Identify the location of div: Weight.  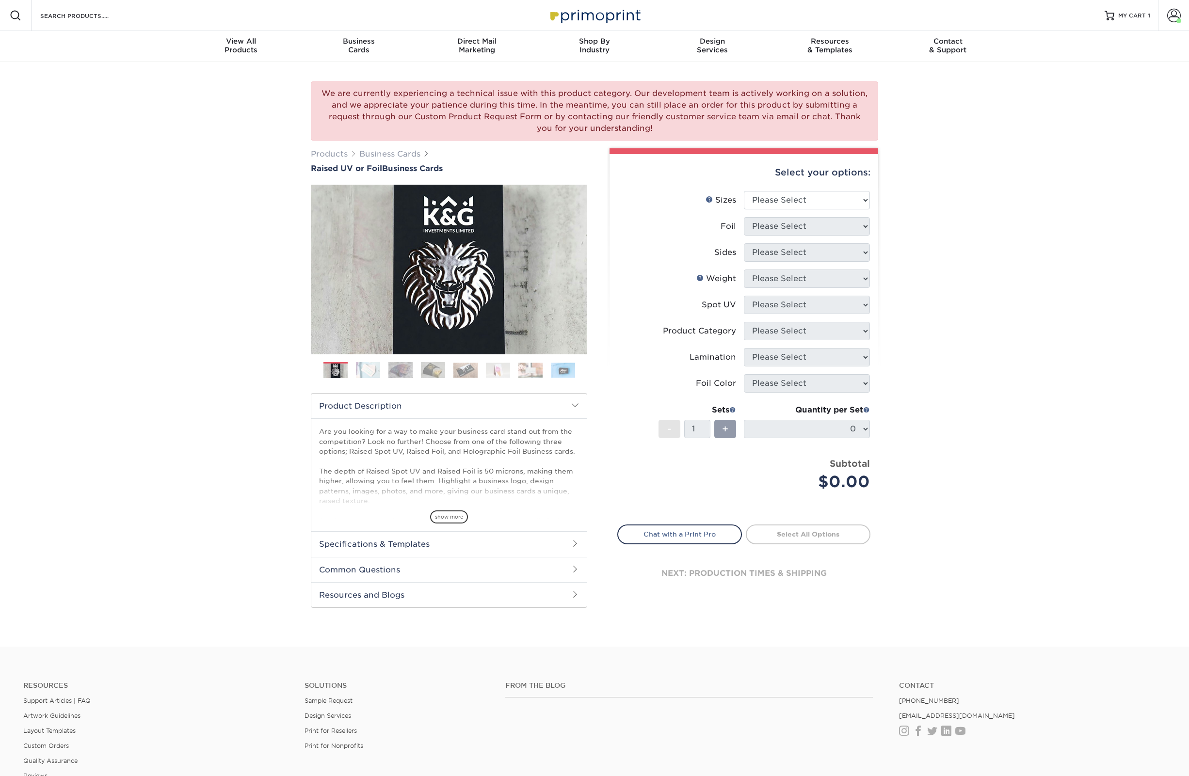
(716, 279).